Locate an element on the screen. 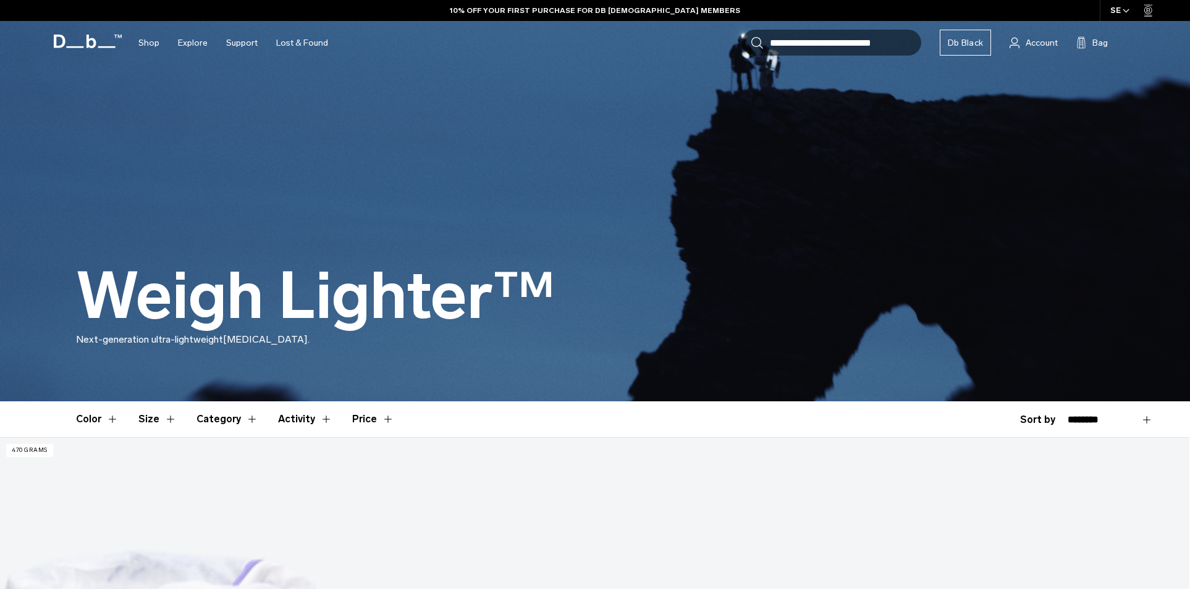 Image resolution: width=1190 pixels, height=589 pixels. button: Bag is located at coordinates (1092, 43).